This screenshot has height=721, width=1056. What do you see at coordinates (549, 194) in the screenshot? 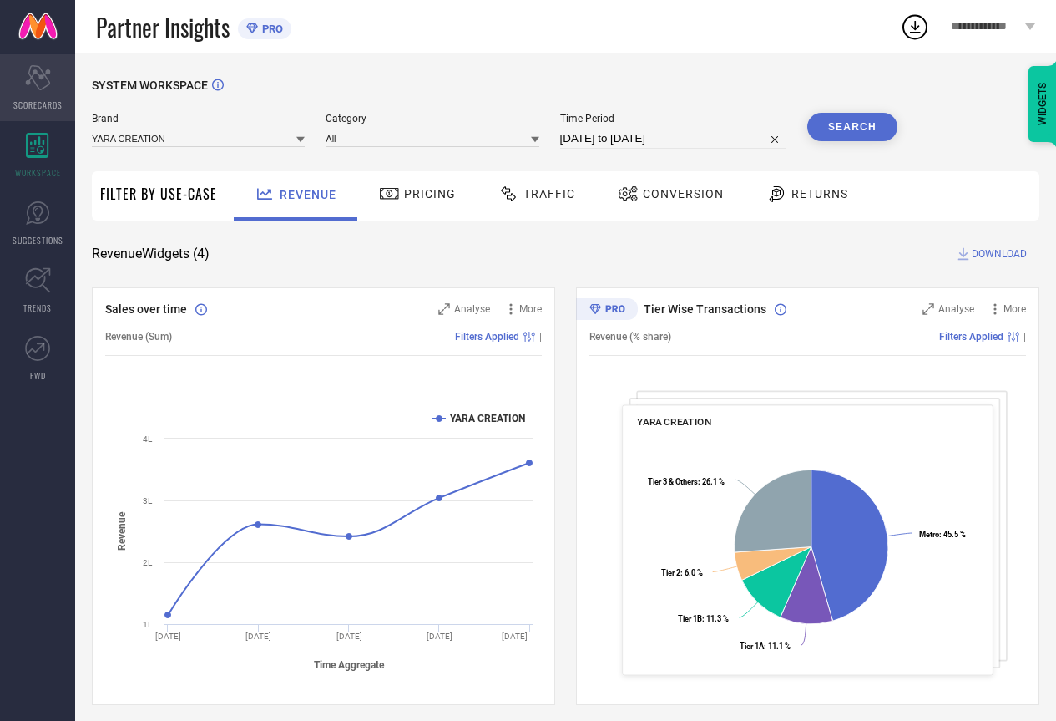
I see `span: Traffic` at bounding box center [549, 194].